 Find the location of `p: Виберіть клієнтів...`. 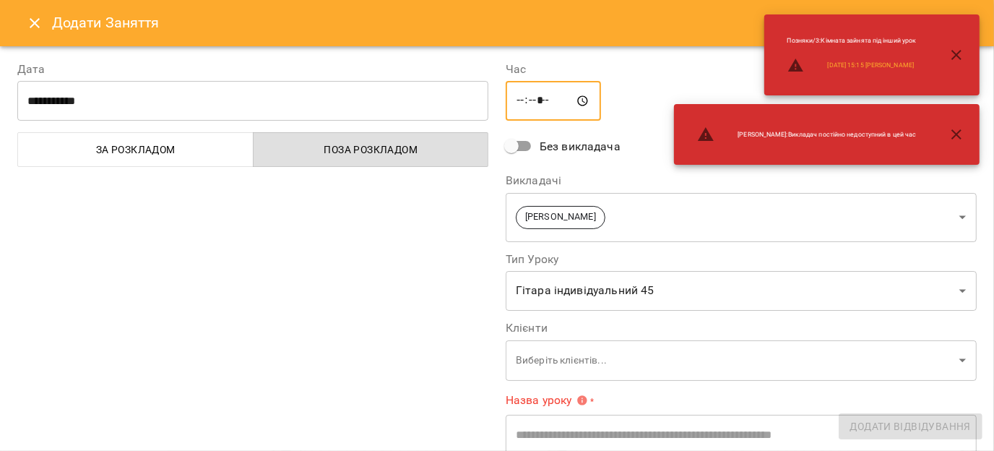

p: Виберіть клієнтів... is located at coordinates (735, 360).